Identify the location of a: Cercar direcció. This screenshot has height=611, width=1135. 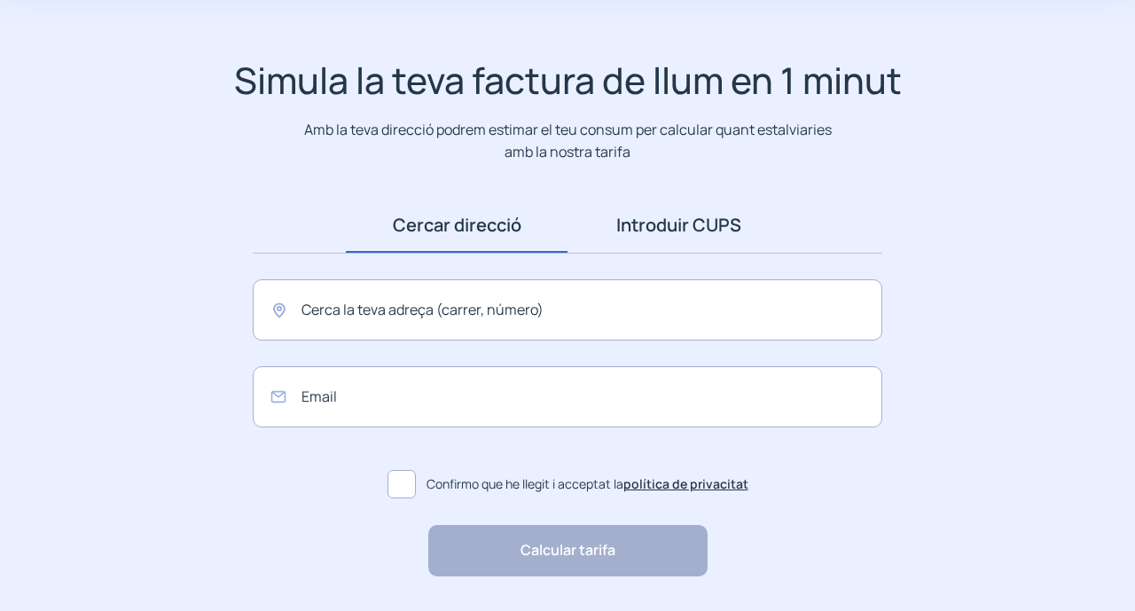
(457, 225).